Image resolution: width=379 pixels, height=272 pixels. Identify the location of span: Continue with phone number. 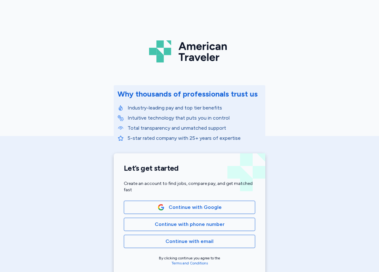
(189, 224).